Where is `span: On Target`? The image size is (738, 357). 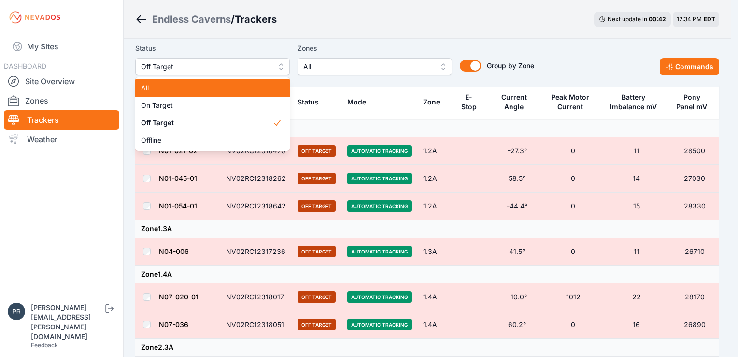
span: On Target is located at coordinates (207, 105).